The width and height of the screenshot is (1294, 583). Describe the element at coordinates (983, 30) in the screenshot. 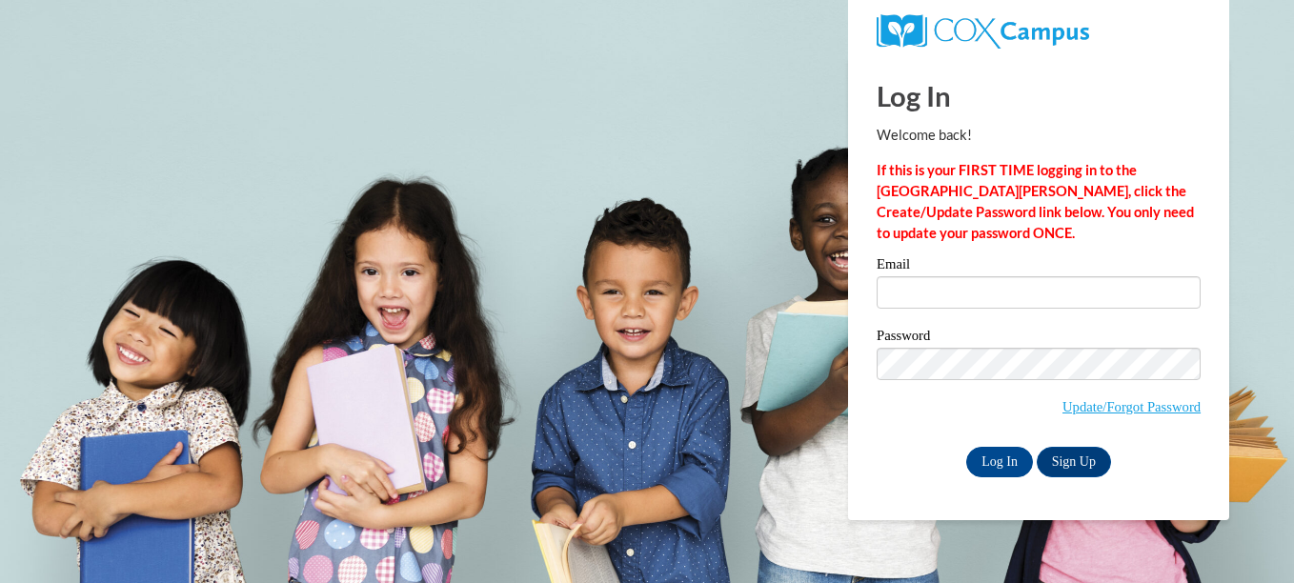

I see `a: COX Campus` at that location.